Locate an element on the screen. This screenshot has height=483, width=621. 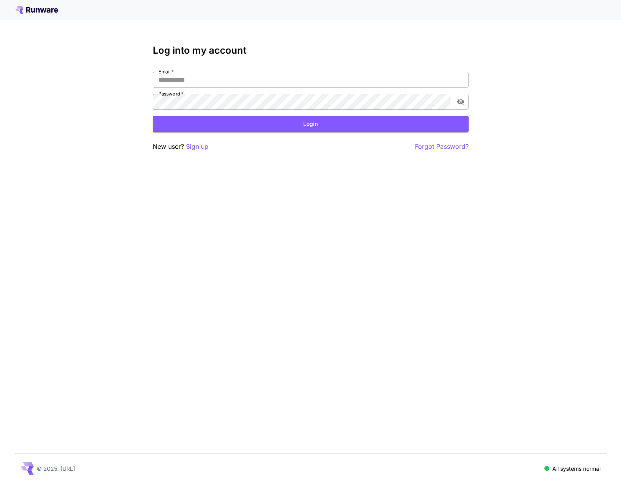
label: Email is located at coordinates (166, 71).